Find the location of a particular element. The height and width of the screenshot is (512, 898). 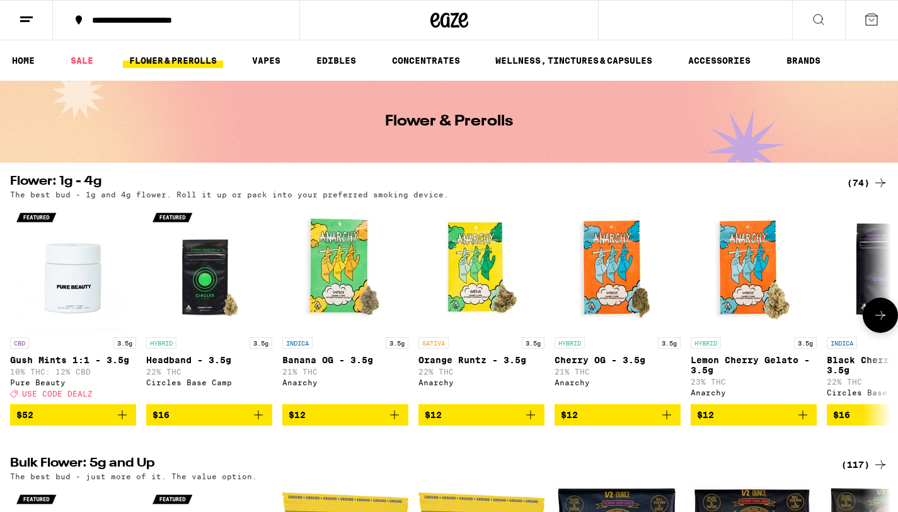

img: Circles Base Camp - Headband - 3.5g is located at coordinates (209, 268).